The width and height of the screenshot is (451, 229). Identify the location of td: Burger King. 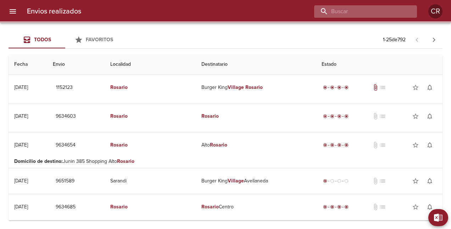
(256, 87).